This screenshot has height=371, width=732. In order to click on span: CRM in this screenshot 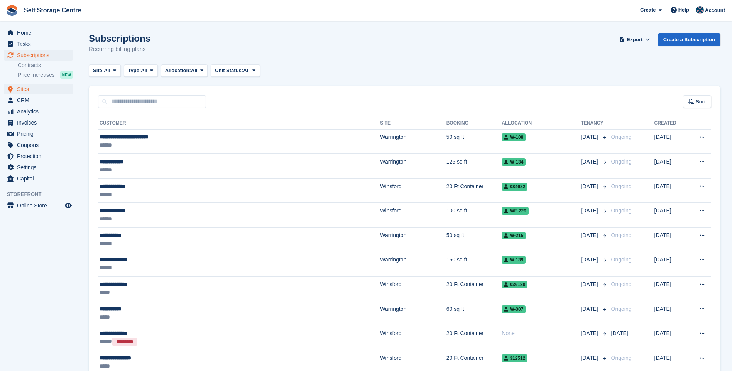, I will do `click(40, 100)`.